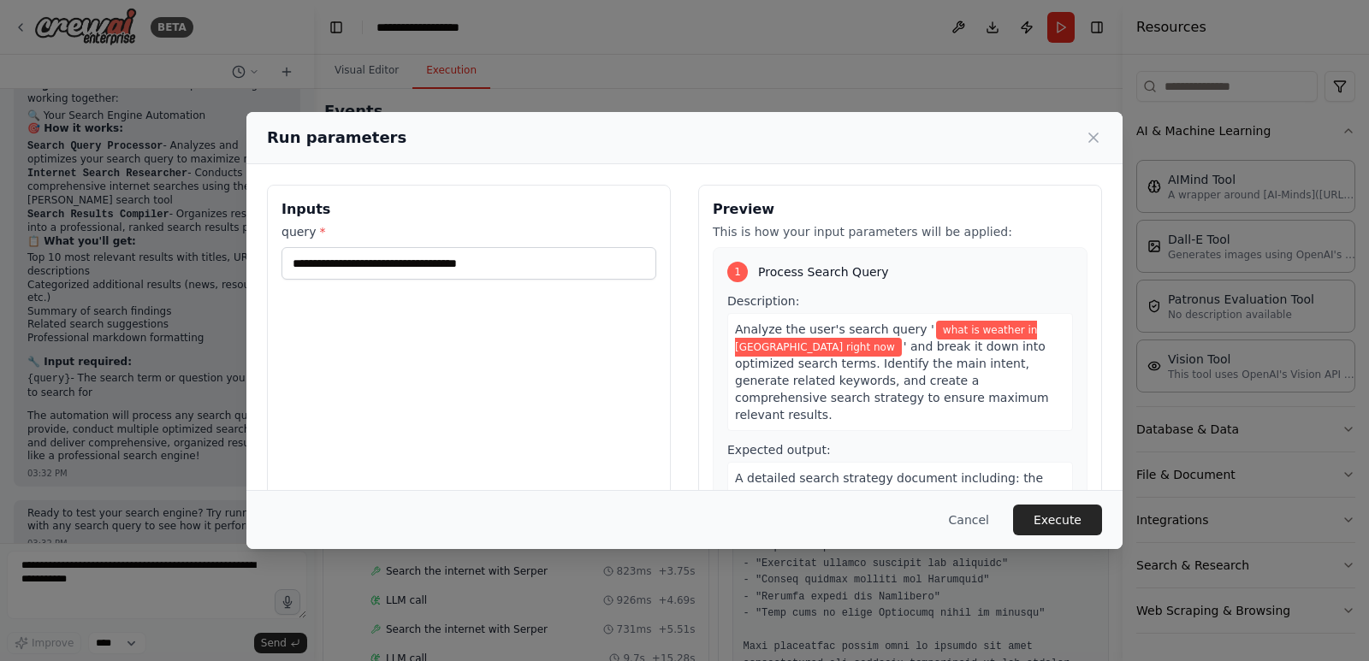  I want to click on span: A detailed search strategy document including: the main search terms, related keywords, search in..., so click(892, 504).